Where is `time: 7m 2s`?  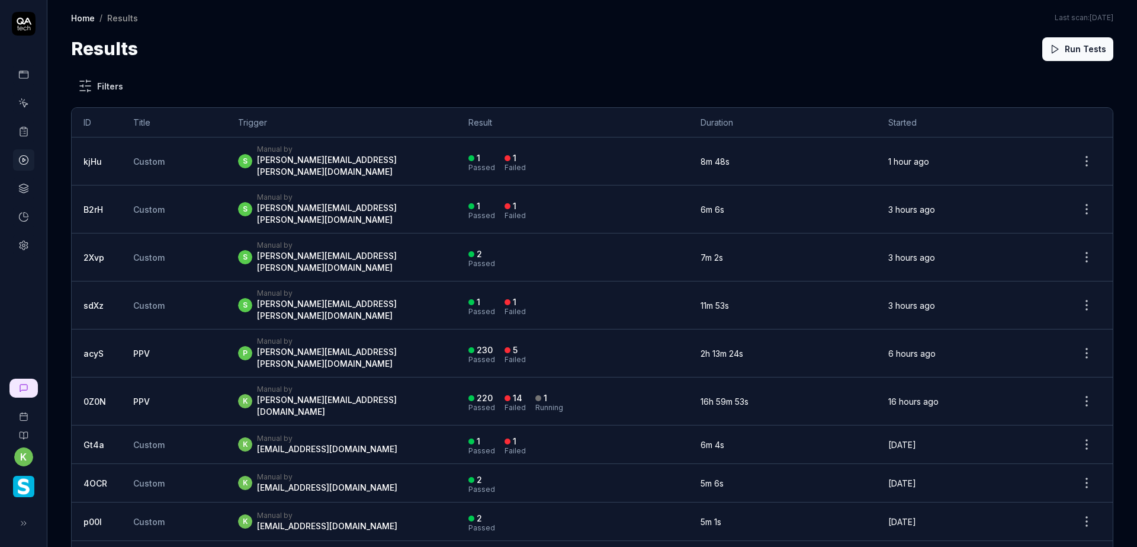 time: 7m 2s is located at coordinates (712, 257).